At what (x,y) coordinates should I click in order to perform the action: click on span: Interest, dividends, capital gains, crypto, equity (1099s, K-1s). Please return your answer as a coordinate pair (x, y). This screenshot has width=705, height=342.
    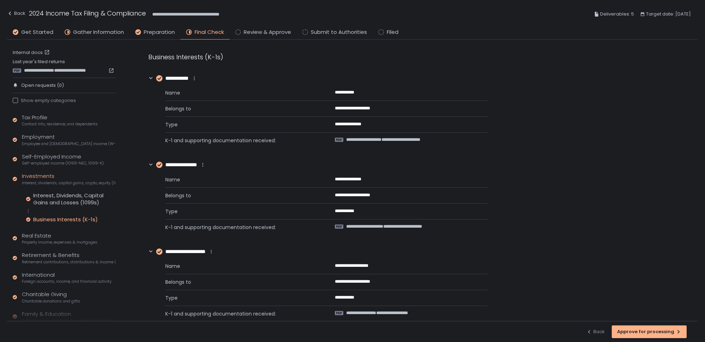
    Looking at the image, I should click on (68, 183).